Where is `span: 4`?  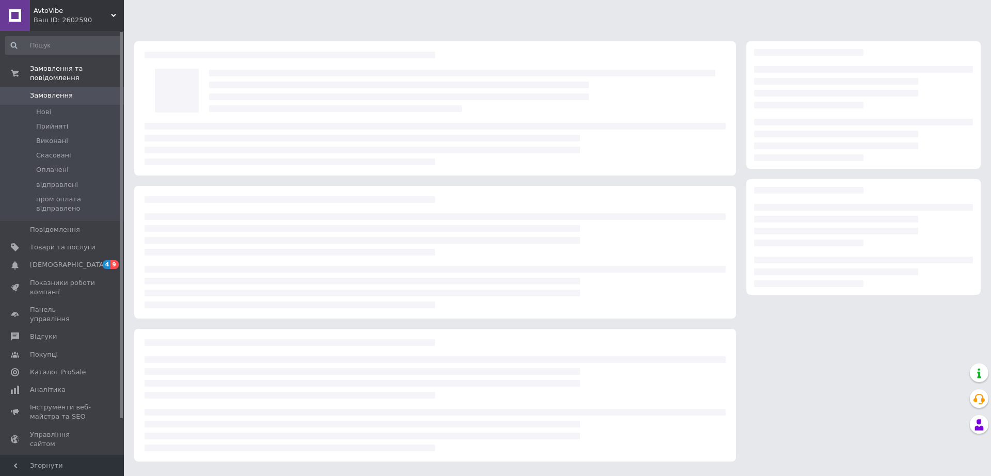 span: 4 is located at coordinates (107, 264).